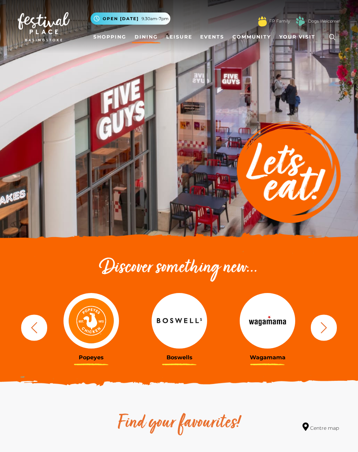 Image resolution: width=358 pixels, height=452 pixels. I want to click on a: Community, so click(251, 37).